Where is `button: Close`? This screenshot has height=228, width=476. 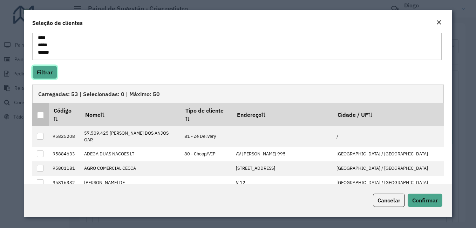
button: Close is located at coordinates (439, 23).